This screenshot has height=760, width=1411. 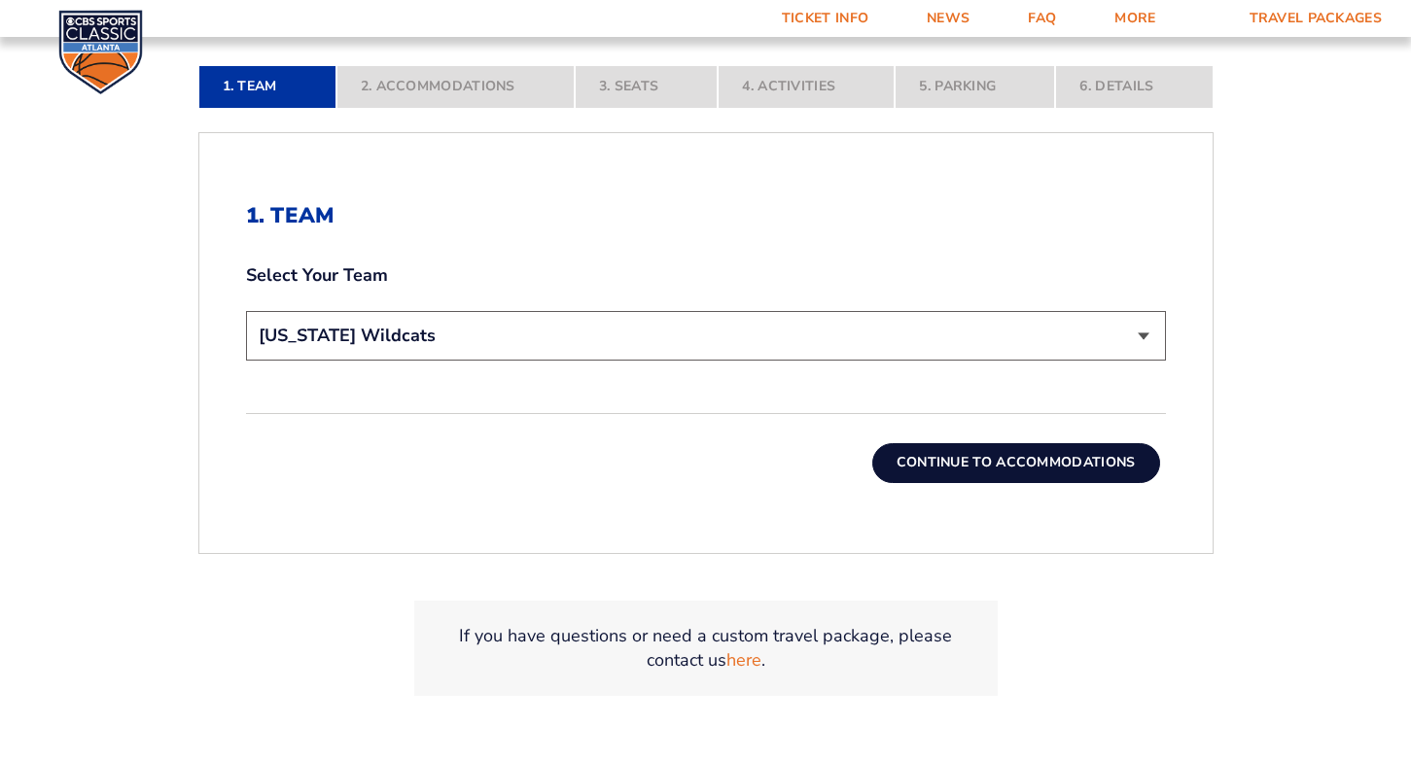 I want to click on p: If you have questions or need a custom travel package, please contact us ., so click(x=706, y=649).